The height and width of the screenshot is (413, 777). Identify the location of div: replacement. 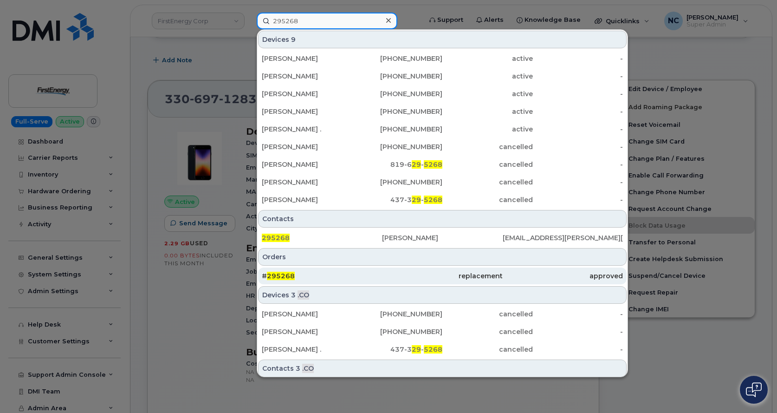
(442, 276).